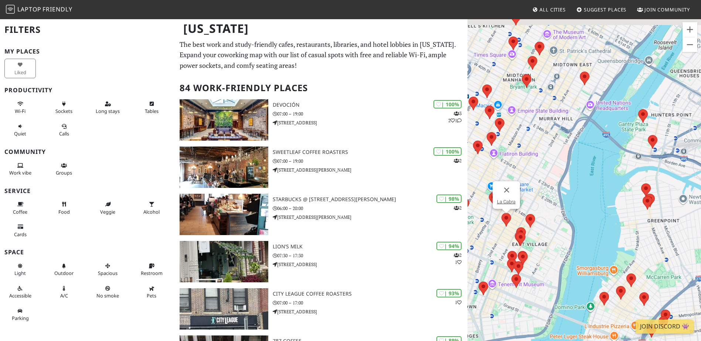 Image resolution: width=701 pixels, height=341 pixels. What do you see at coordinates (370, 152) in the screenshot?
I see `h3: Sweetleaf Coffee Roasters` at bounding box center [370, 152].